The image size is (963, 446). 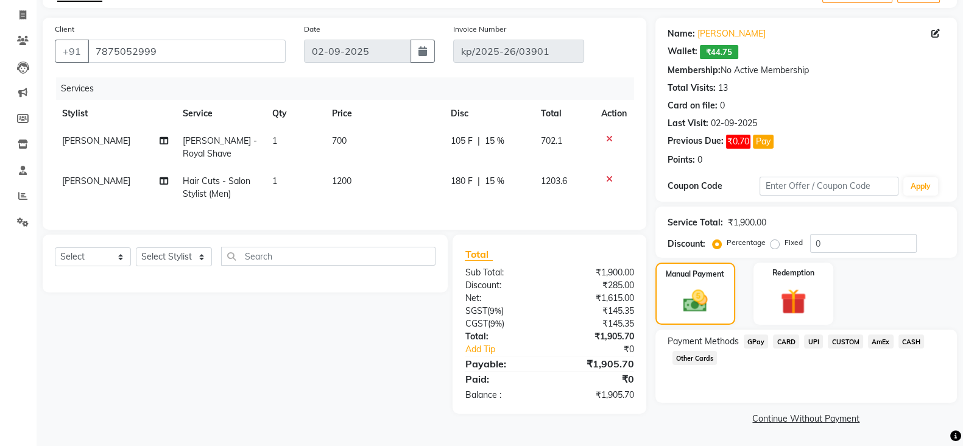 I want to click on label: Invoice Number, so click(x=479, y=29).